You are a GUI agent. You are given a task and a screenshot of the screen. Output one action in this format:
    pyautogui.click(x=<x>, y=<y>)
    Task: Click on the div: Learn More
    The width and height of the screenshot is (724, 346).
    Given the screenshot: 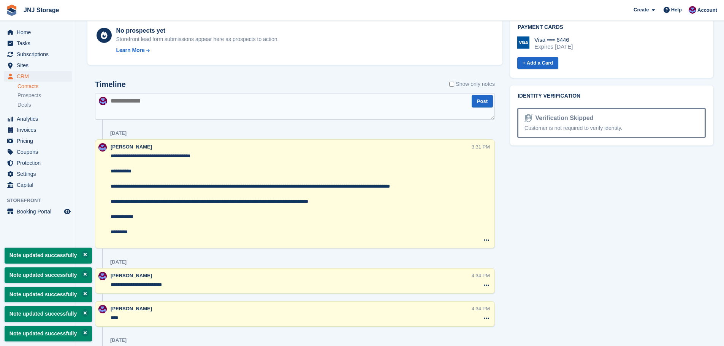 What is the action you would take?
    pyautogui.click(x=130, y=50)
    